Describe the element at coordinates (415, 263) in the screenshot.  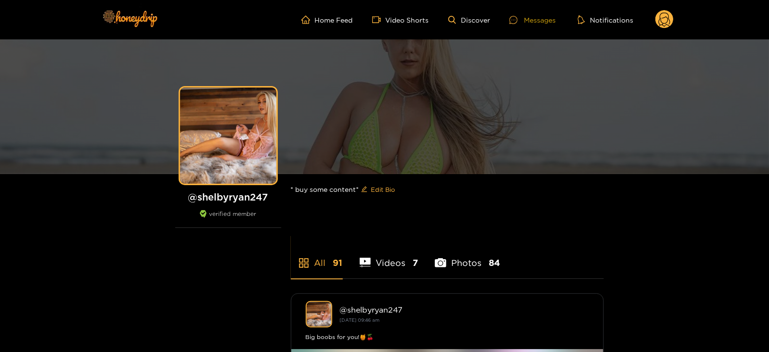
I see `span: 7` at that location.